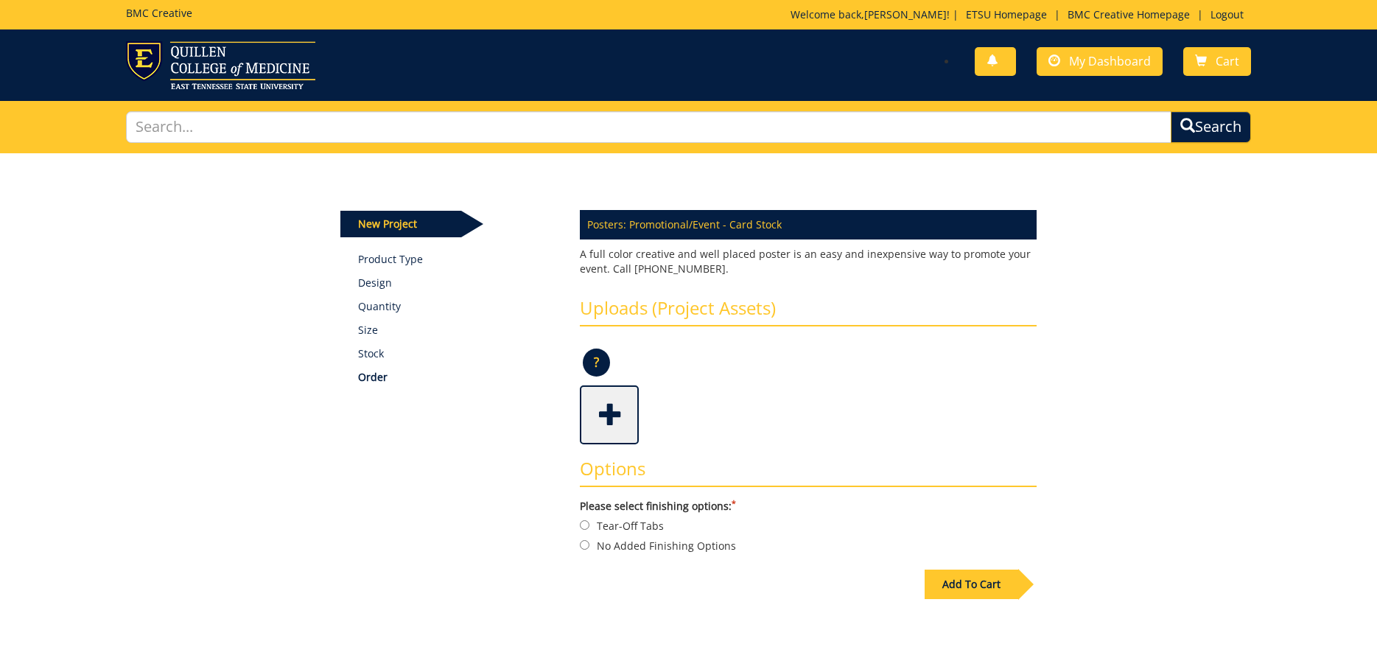 Image resolution: width=1377 pixels, height=647 pixels. I want to click on p: Posters: Promotional/Event - Card Stock, so click(808, 225).